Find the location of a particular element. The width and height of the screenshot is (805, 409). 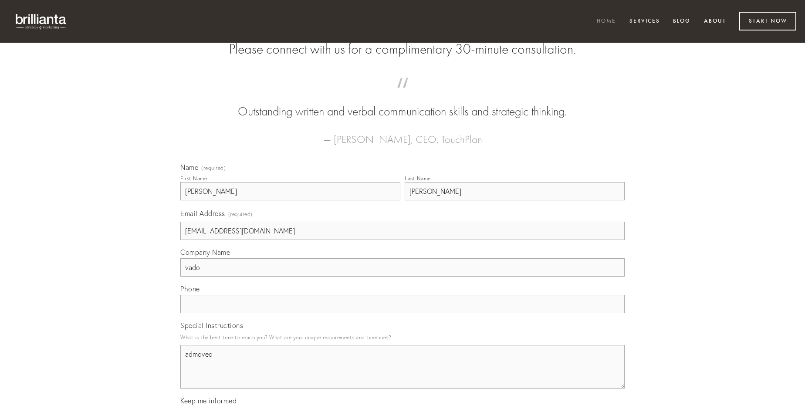

blockquote: Outstanding written and verbal communication skills and strategic thinking. is located at coordinates (402, 103).